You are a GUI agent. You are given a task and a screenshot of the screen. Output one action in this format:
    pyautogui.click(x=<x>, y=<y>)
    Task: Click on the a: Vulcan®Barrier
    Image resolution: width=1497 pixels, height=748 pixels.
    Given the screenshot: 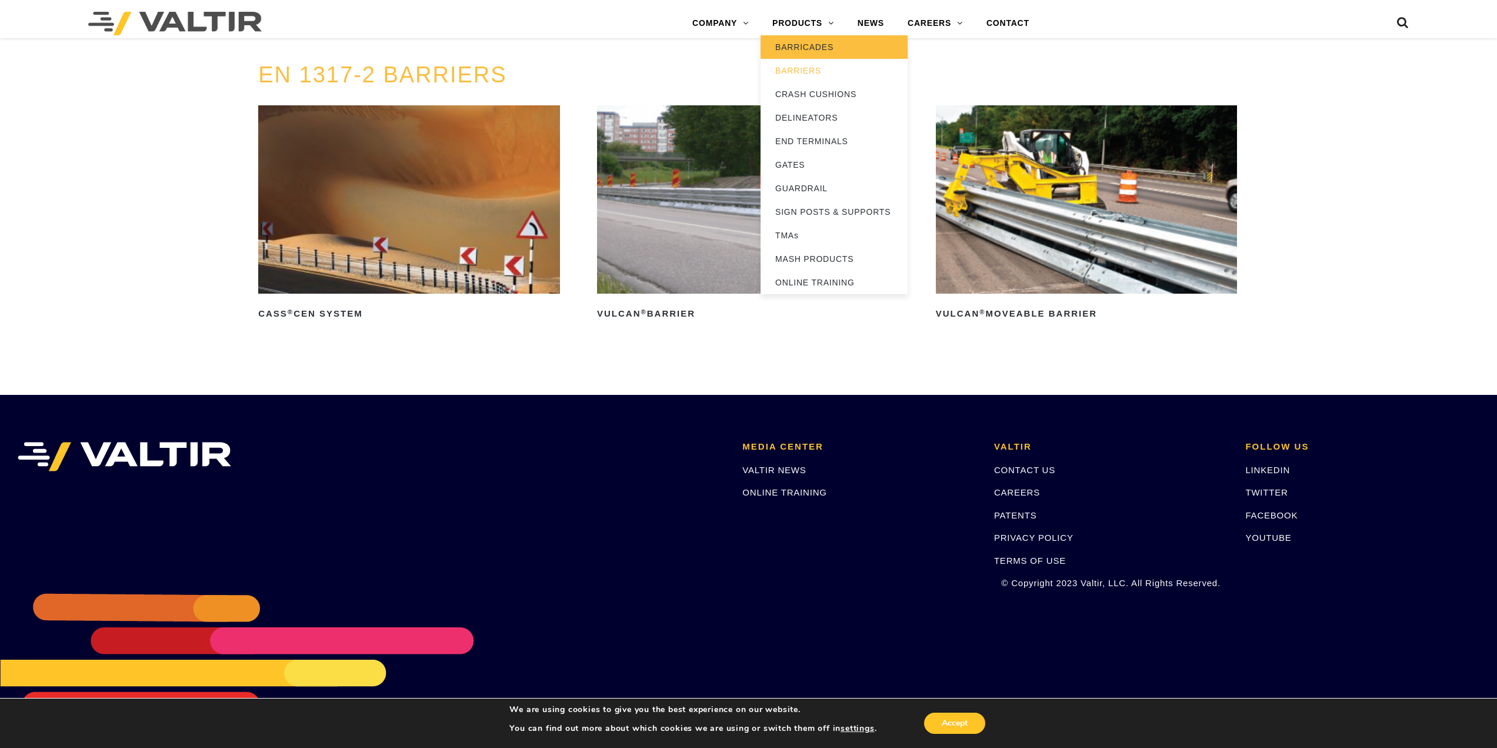 What is the action you would take?
    pyautogui.click(x=748, y=214)
    